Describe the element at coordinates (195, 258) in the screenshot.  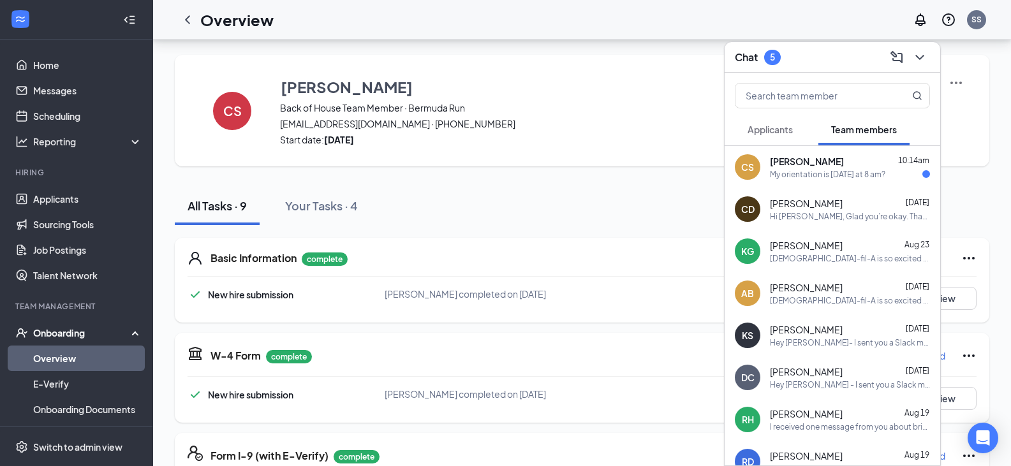
I see `svg: User` at that location.